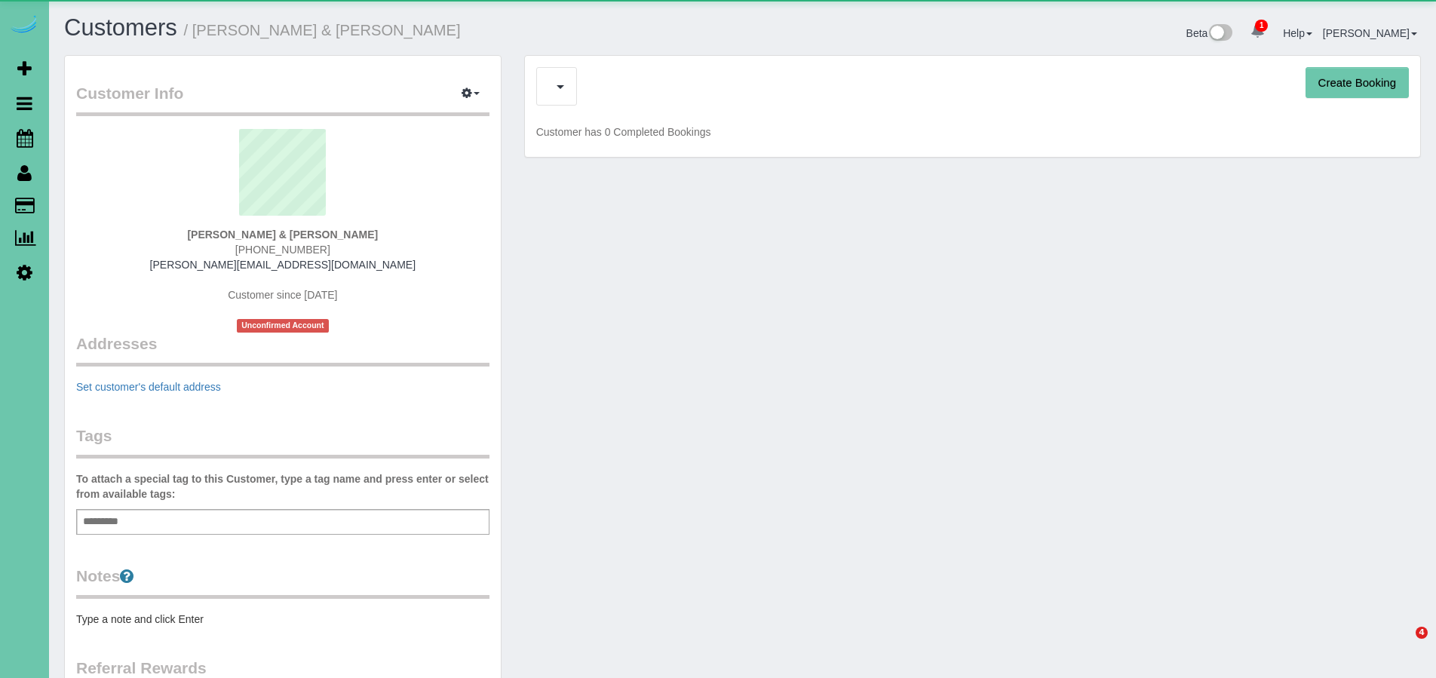 This screenshot has width=1436, height=678. Describe the element at coordinates (1356, 83) in the screenshot. I see `button: Create Booking` at that location.